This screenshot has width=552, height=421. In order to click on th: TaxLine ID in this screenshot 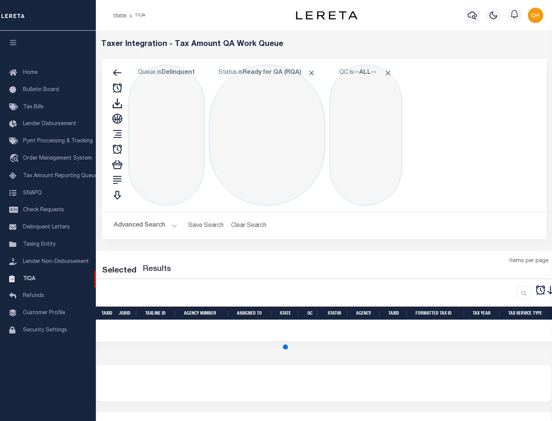, I will do `click(161, 313)`.